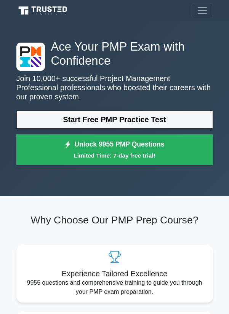  Describe the element at coordinates (115, 221) in the screenshot. I see `h2: Why Choose Our PMP Prep Course?` at that location.